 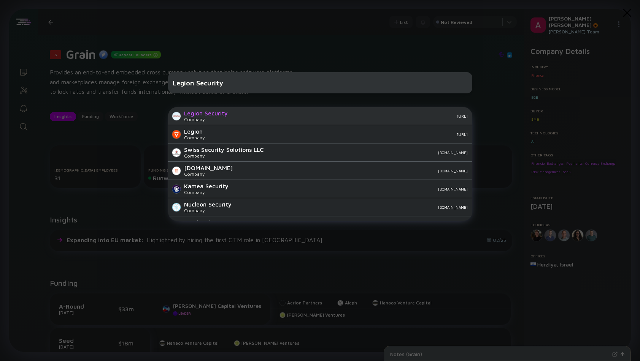 I want to click on div: Legion Security, so click(x=206, y=113).